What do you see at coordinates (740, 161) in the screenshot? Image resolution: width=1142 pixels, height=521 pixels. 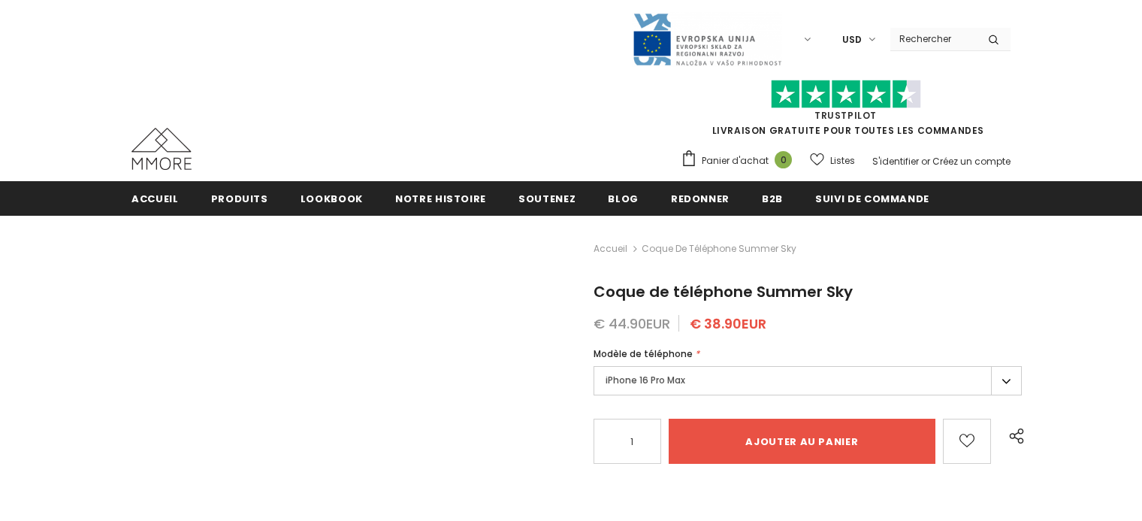 I see `a: Panier d'achat 0` at bounding box center [740, 161].